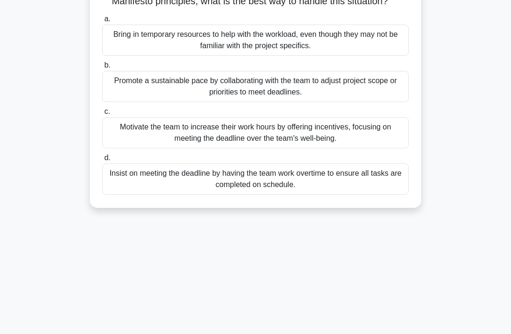 This screenshot has height=334, width=511. I want to click on div: Promote a sustainable pace by collaborating with the team to adjust project scope or priorities t..., so click(255, 87).